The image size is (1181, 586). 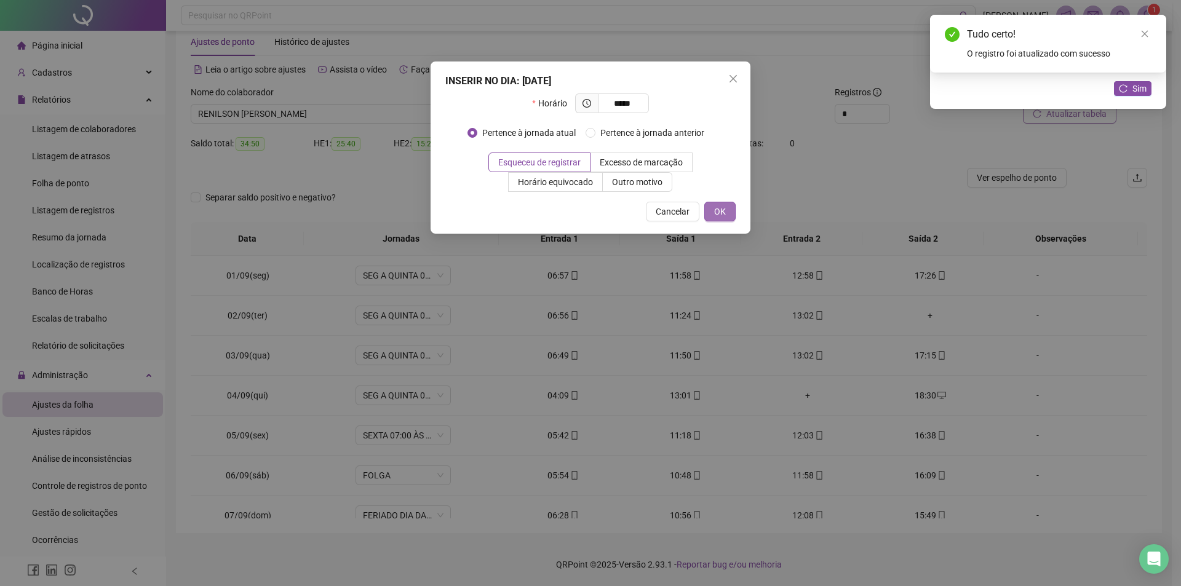 I want to click on span: Cancelar, so click(x=672, y=212).